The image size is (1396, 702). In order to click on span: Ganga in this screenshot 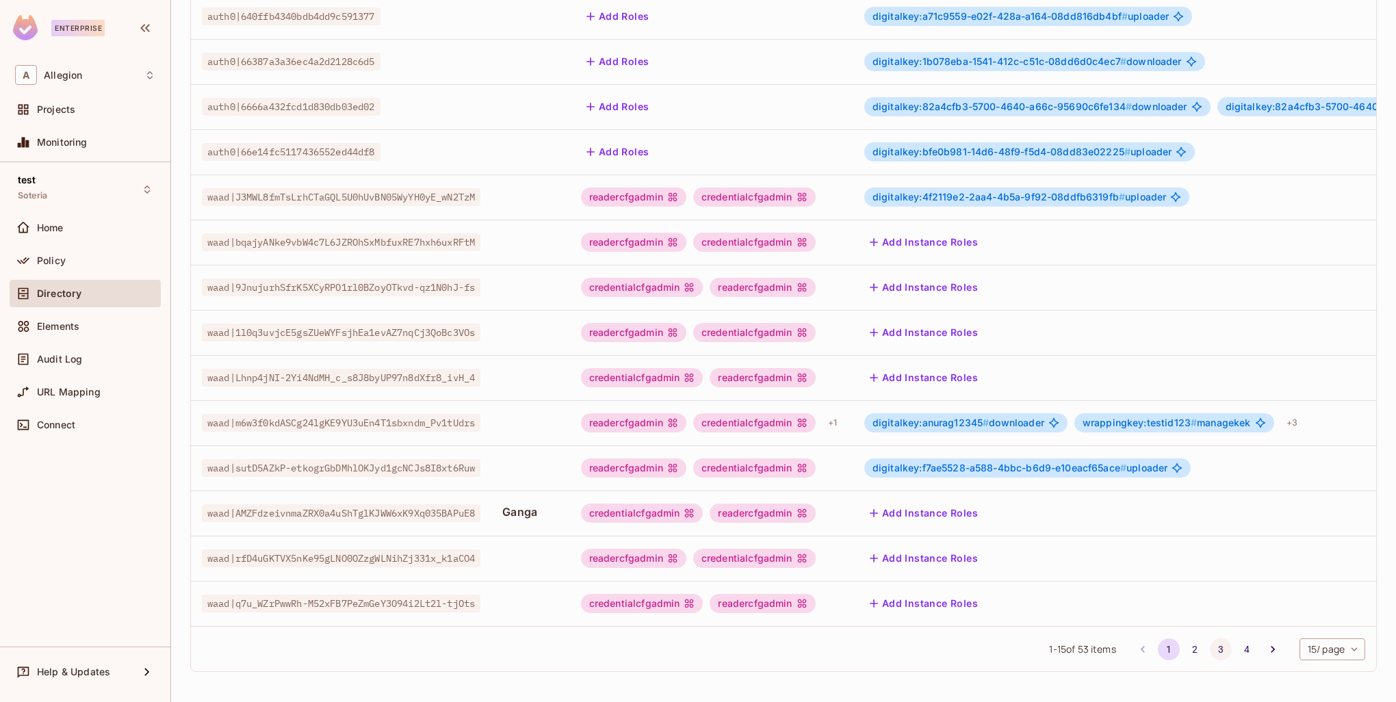, I will do `click(530, 512)`.